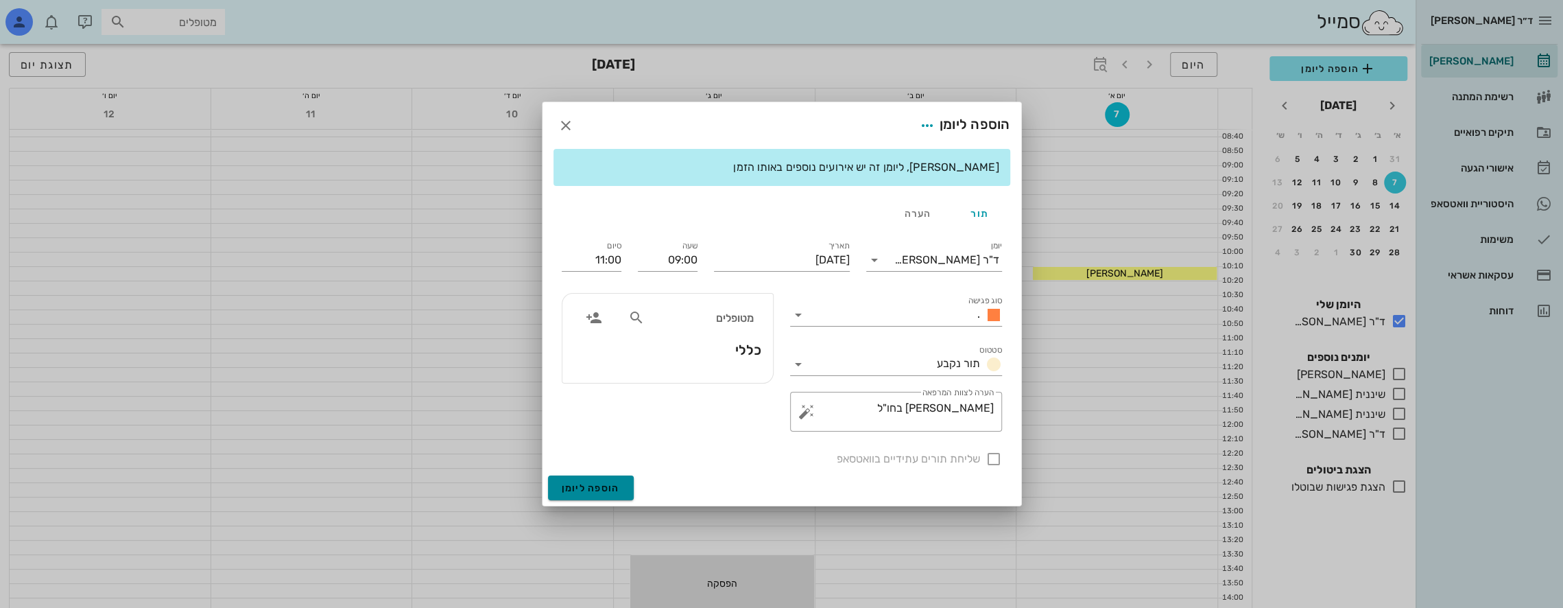 Image resolution: width=1563 pixels, height=608 pixels. I want to click on div: הערה, so click(918, 213).